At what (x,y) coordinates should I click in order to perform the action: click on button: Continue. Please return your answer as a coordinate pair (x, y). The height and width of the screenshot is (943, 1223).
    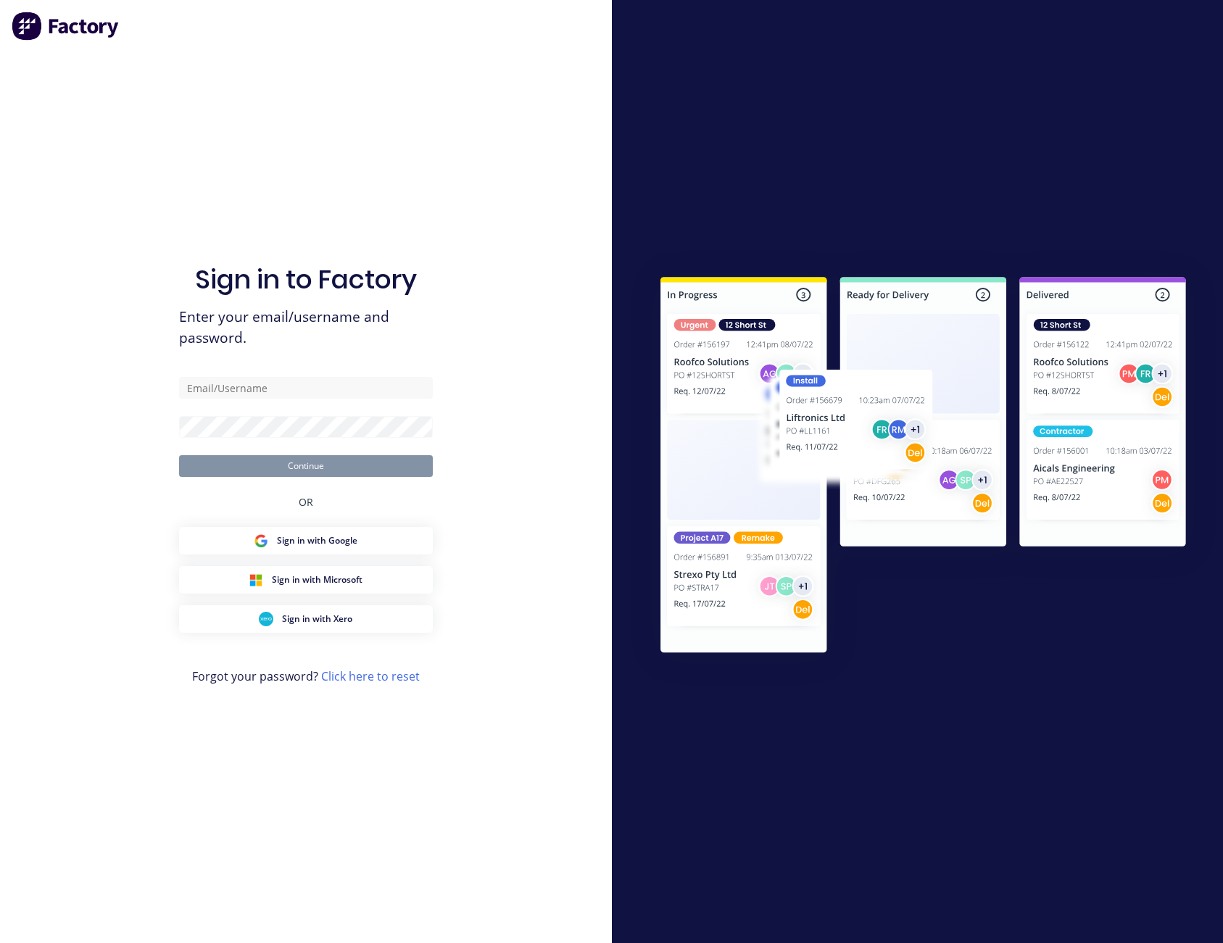
    Looking at the image, I should click on (306, 466).